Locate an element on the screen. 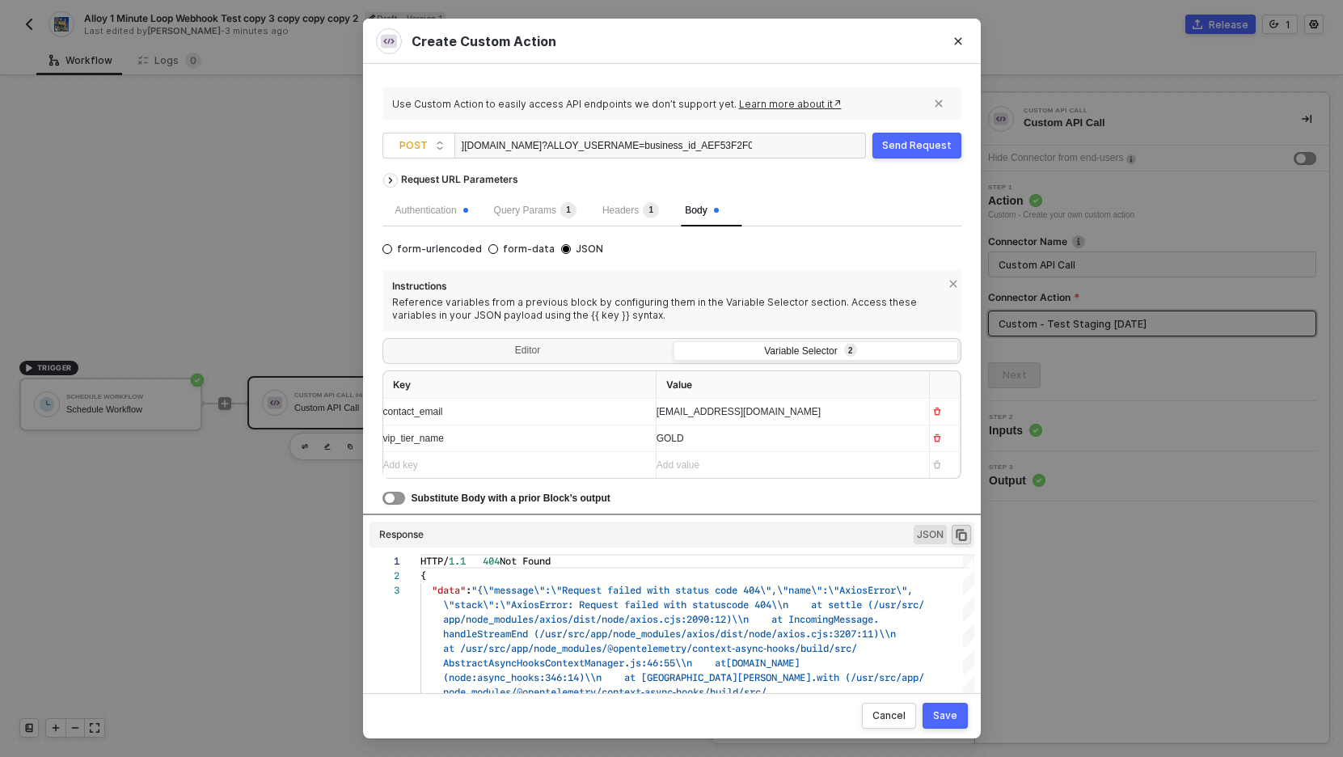 This screenshot has width=1343, height=757. span: form-urlencoded is located at coordinates (437, 249).